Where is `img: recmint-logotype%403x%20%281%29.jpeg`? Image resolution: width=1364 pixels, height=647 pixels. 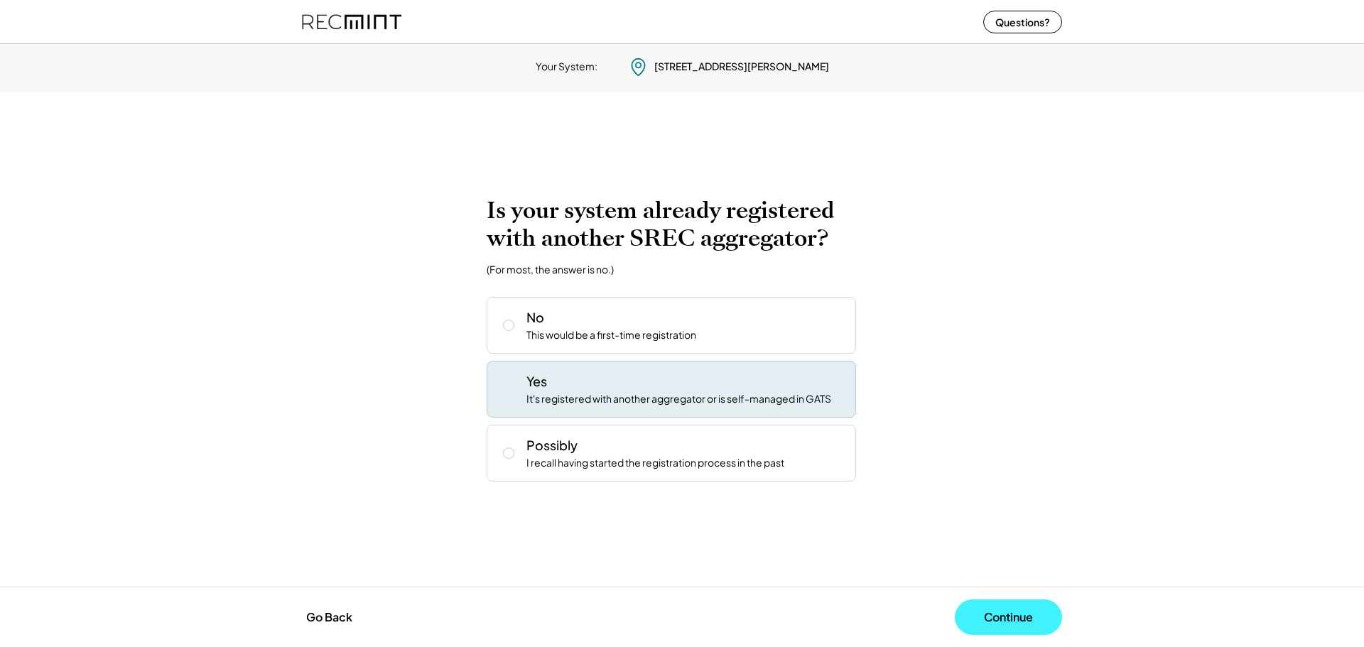
img: recmint-logotype%403x%20%281%29.jpeg is located at coordinates (352, 21).